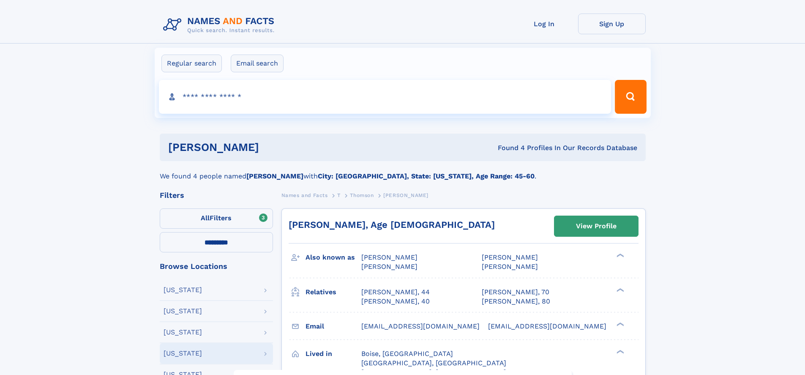  Describe the element at coordinates (216, 219) in the screenshot. I see `label: Filters` at that location.